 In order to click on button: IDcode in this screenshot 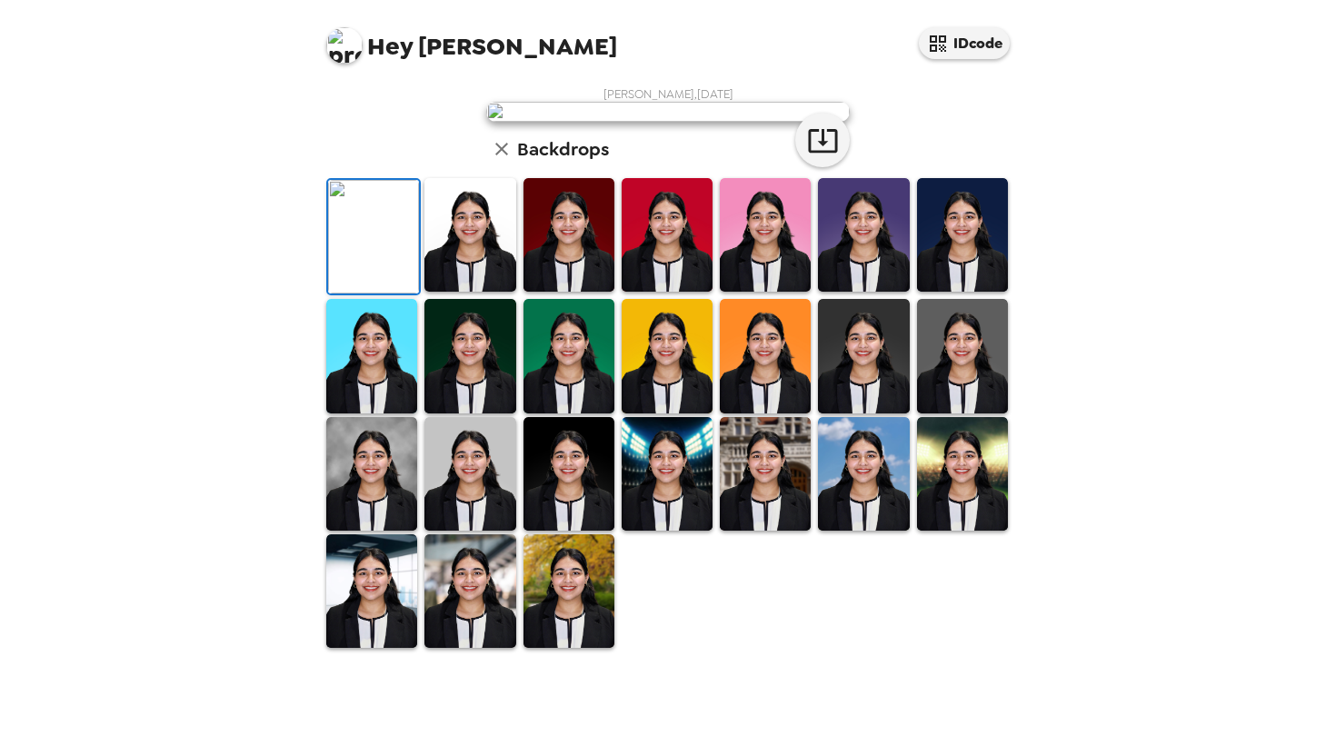, I will do `click(964, 43)`.